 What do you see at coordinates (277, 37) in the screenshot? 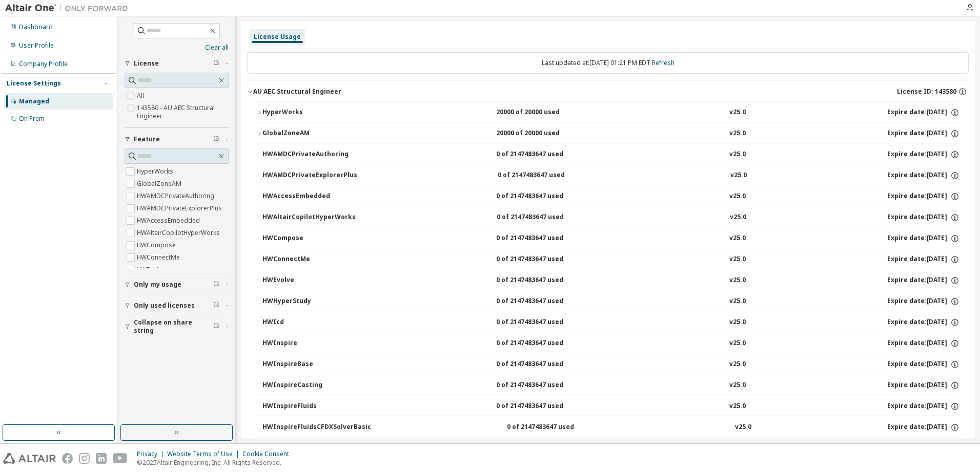
I see `div: License Usage` at bounding box center [277, 37].